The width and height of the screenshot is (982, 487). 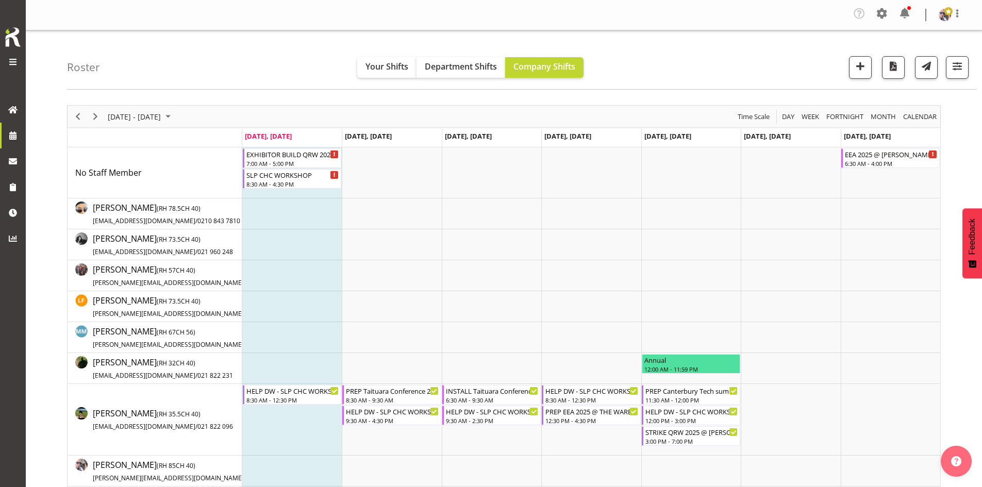 I want to click on div: Rosey McKimmie"s event - STRIKE QRW 2025 @ TE PAE On Site @ 1530 Begin From Friday, September 5, ..., so click(x=691, y=436).